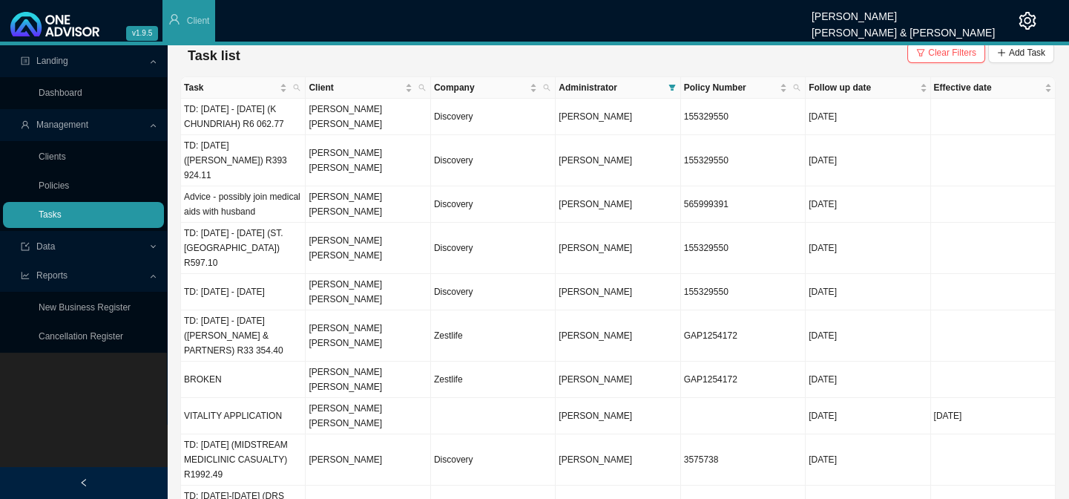 This screenshot has height=499, width=1069. What do you see at coordinates (610, 88) in the screenshot?
I see `span: Administrator` at bounding box center [610, 88].